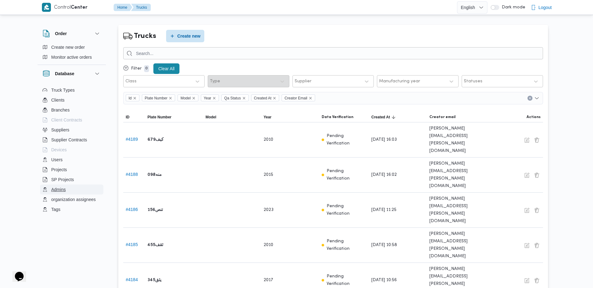 Image resolution: width=593 pixels, height=288 pixels. I want to click on div: Statuses, so click(474, 81).